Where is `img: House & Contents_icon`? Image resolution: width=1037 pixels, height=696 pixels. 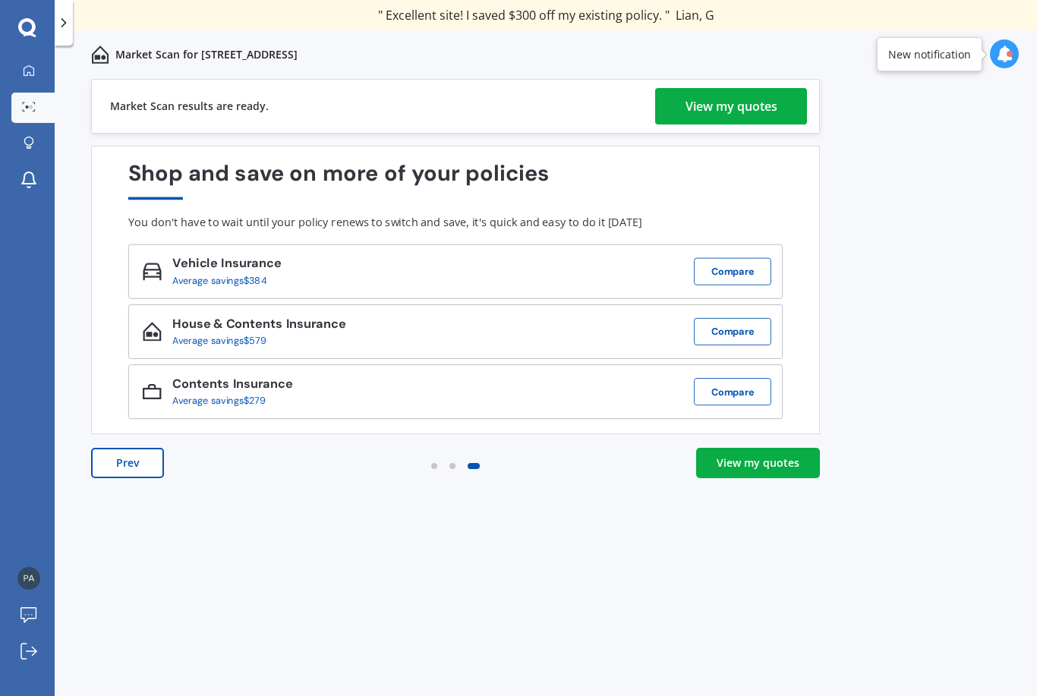 img: House & Contents_icon is located at coordinates (152, 331).